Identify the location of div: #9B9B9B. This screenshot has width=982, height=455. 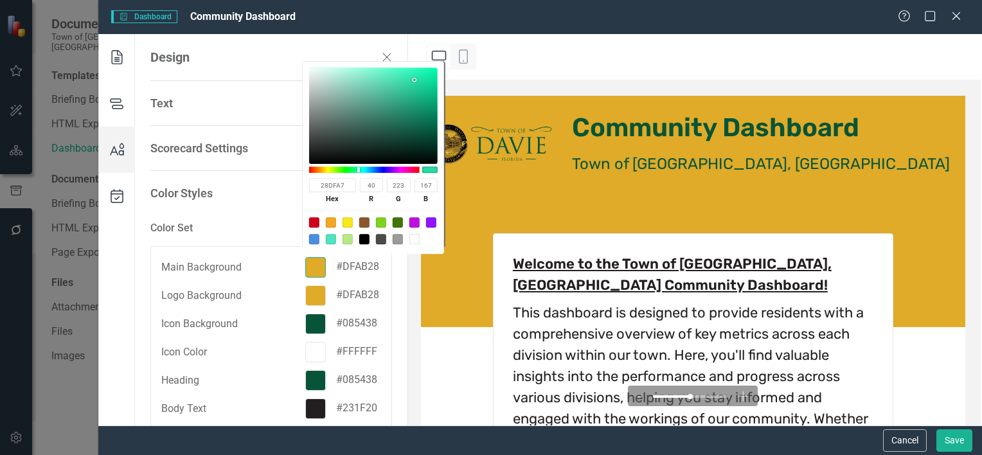
(398, 239).